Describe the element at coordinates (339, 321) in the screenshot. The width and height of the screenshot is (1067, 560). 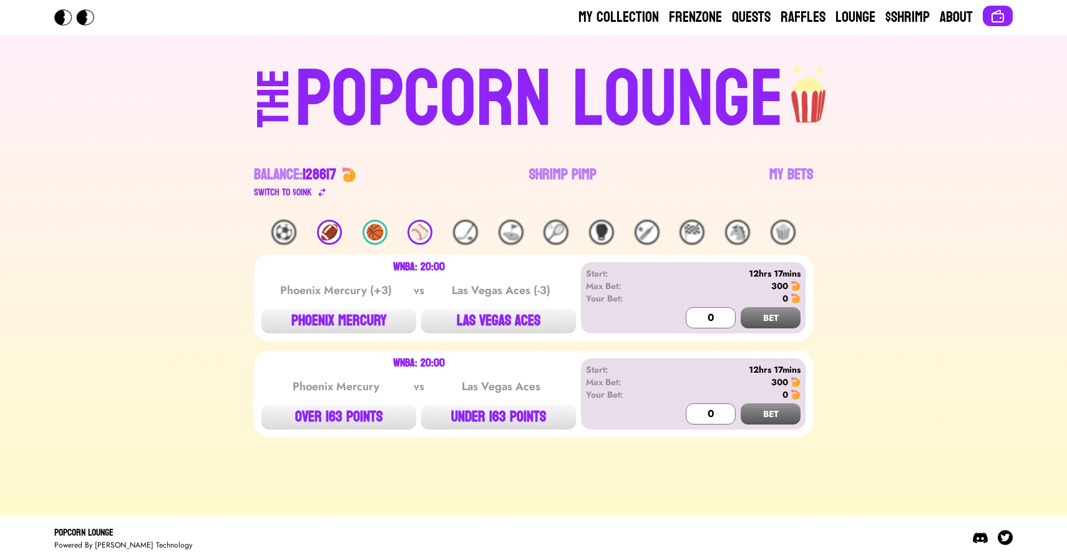
I see `button: PHOENIX MERCURY` at that location.